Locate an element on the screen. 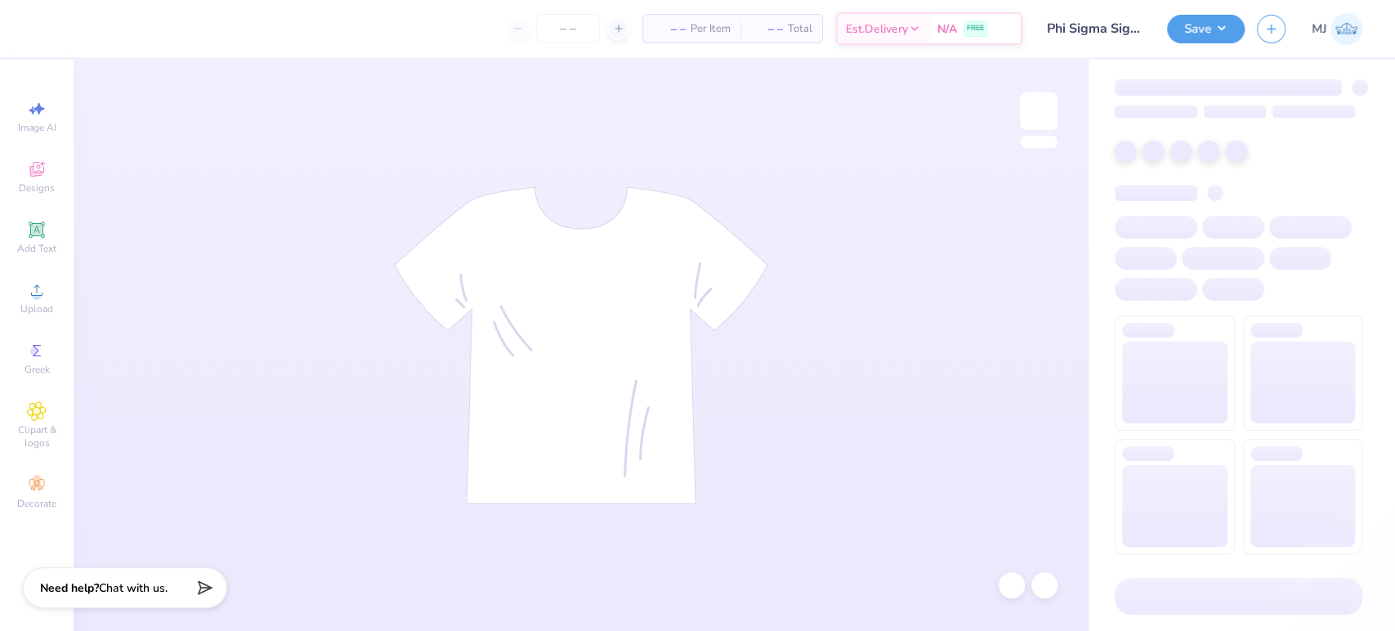 Image resolution: width=1395 pixels, height=631 pixels. span: Image AI is located at coordinates (37, 127).